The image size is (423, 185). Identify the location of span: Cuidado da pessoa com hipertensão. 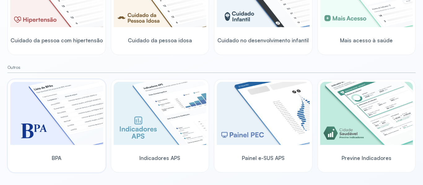
(57, 40).